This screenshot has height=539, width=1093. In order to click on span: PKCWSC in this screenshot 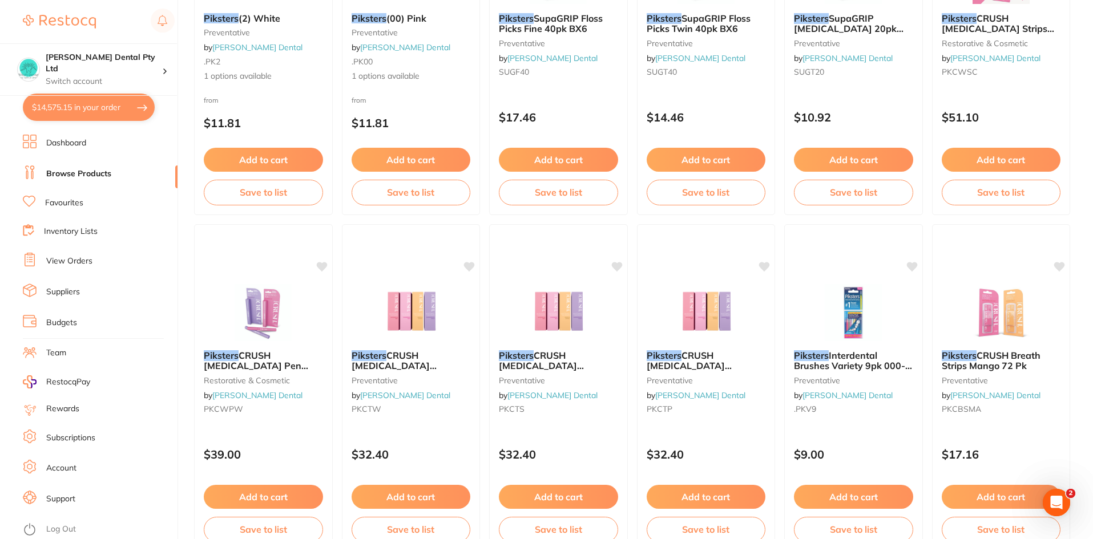, I will do `click(960, 72)`.